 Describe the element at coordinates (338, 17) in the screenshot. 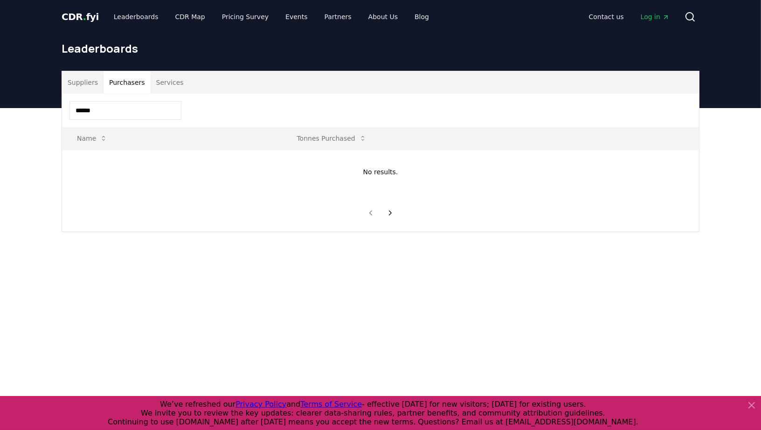

I see `a: Partners` at that location.